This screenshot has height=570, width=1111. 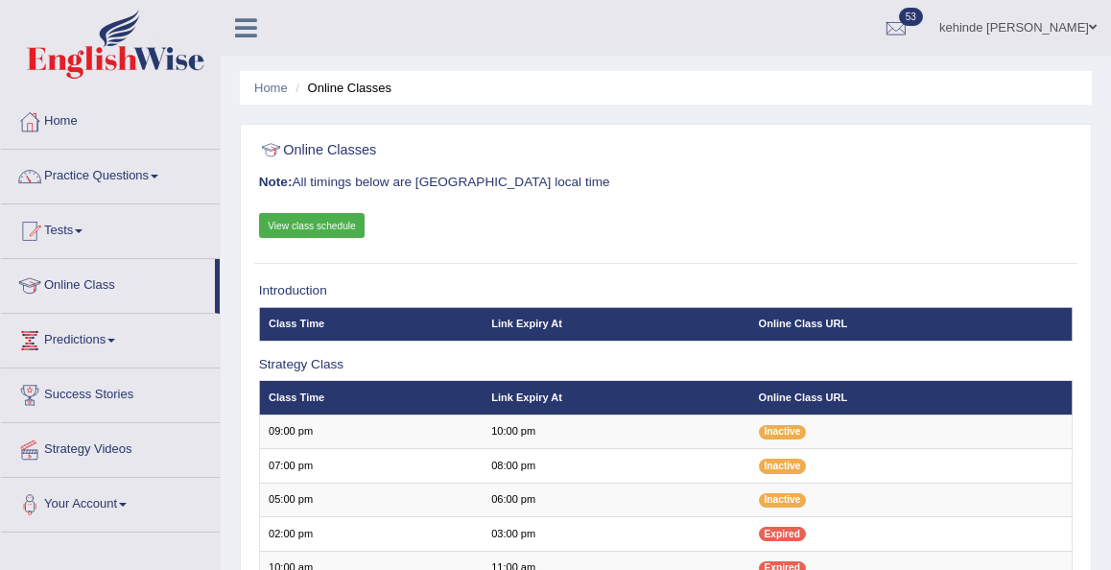 What do you see at coordinates (511, 151) in the screenshot?
I see `h2: Online Classes` at bounding box center [511, 151].